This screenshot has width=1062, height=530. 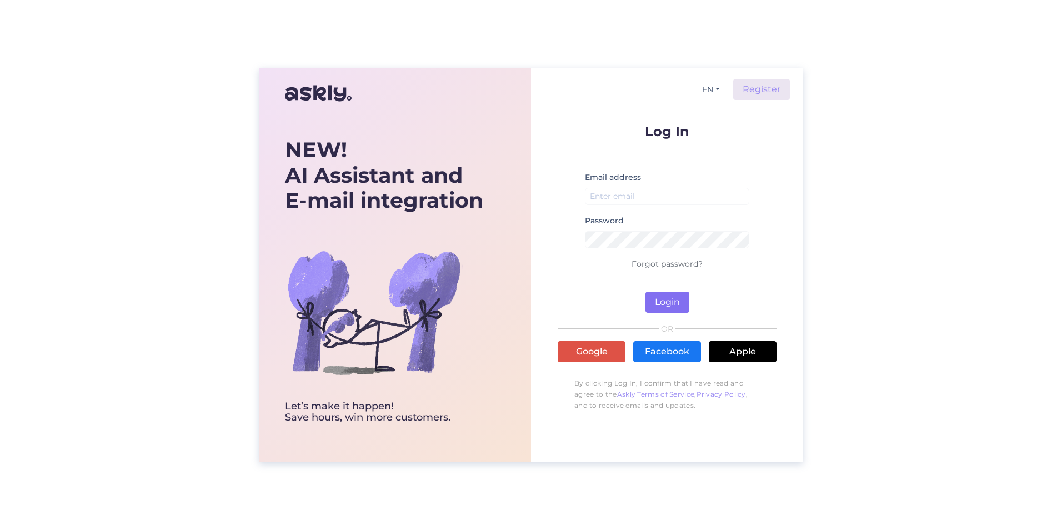 What do you see at coordinates (761, 89) in the screenshot?
I see `a: Register` at bounding box center [761, 89].